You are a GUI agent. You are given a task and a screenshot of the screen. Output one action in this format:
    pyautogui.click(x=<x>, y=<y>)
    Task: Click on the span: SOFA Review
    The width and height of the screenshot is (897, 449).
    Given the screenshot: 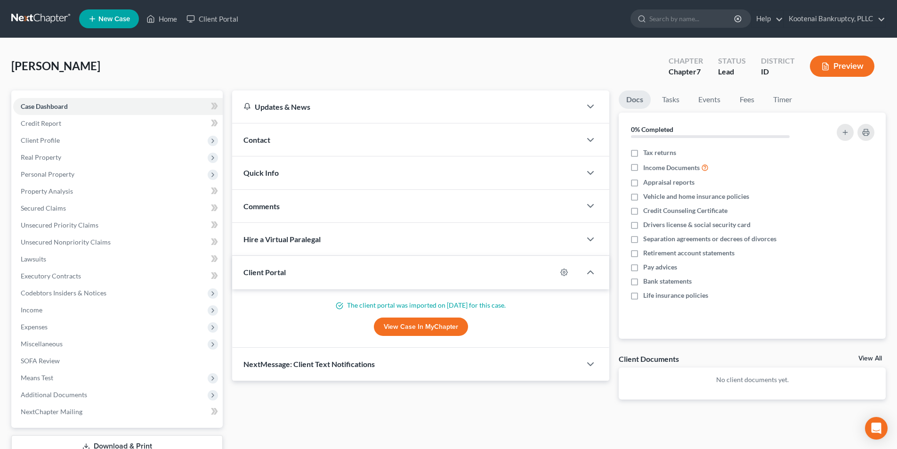 What is the action you would take?
    pyautogui.click(x=40, y=360)
    